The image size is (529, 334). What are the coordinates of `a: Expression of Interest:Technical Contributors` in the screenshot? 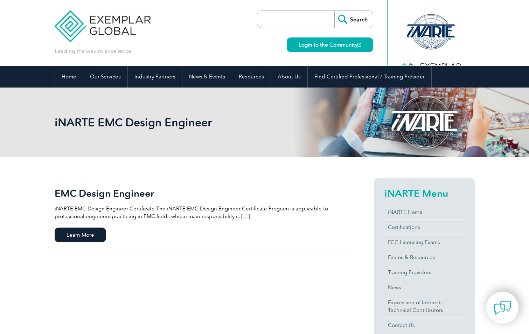 It's located at (424, 306).